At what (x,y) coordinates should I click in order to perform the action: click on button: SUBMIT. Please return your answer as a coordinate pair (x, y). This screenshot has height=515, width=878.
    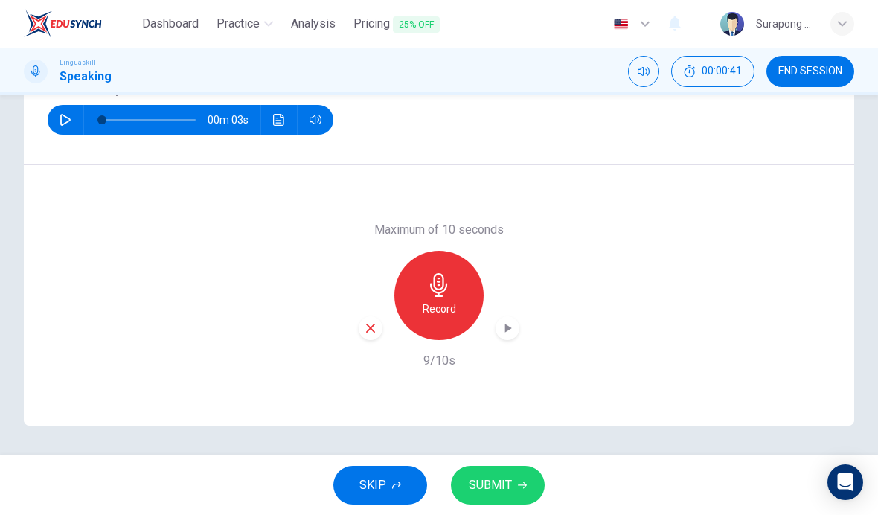
    Looking at the image, I should click on (498, 485).